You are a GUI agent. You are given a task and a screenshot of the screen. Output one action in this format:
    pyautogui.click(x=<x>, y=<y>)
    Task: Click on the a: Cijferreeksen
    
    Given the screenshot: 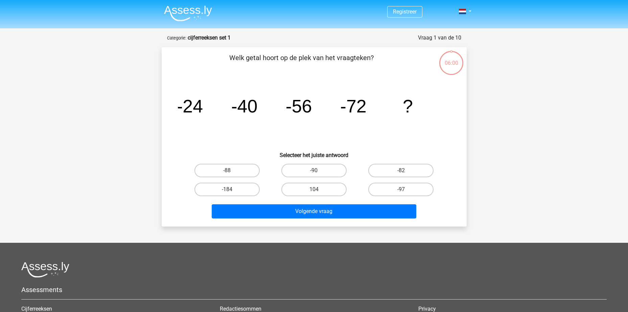 What is the action you would take?
    pyautogui.click(x=37, y=309)
    